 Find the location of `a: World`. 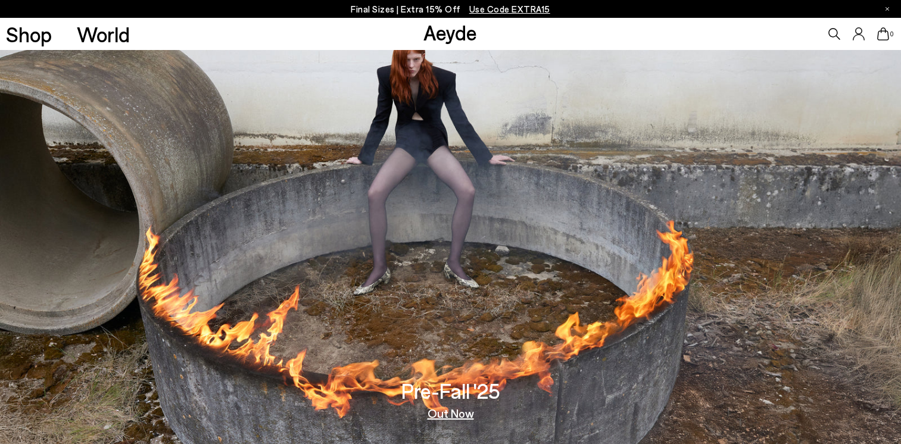

a: World is located at coordinates (103, 34).